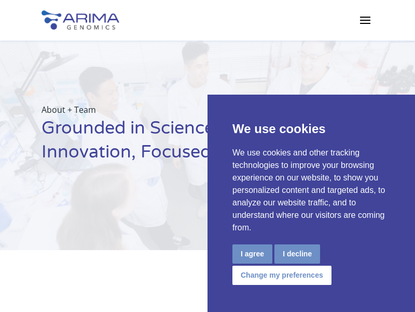 Image resolution: width=415 pixels, height=312 pixels. Describe the element at coordinates (298, 253) in the screenshot. I see `button: I decline` at that location.